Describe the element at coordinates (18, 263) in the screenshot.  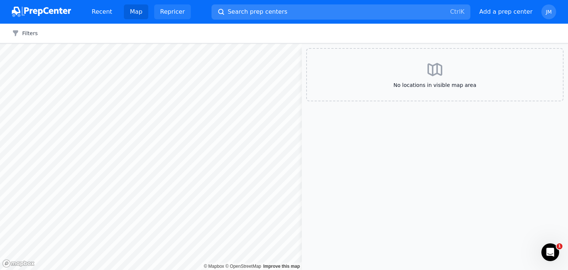
I see `a: Mapbox logo` at that location.